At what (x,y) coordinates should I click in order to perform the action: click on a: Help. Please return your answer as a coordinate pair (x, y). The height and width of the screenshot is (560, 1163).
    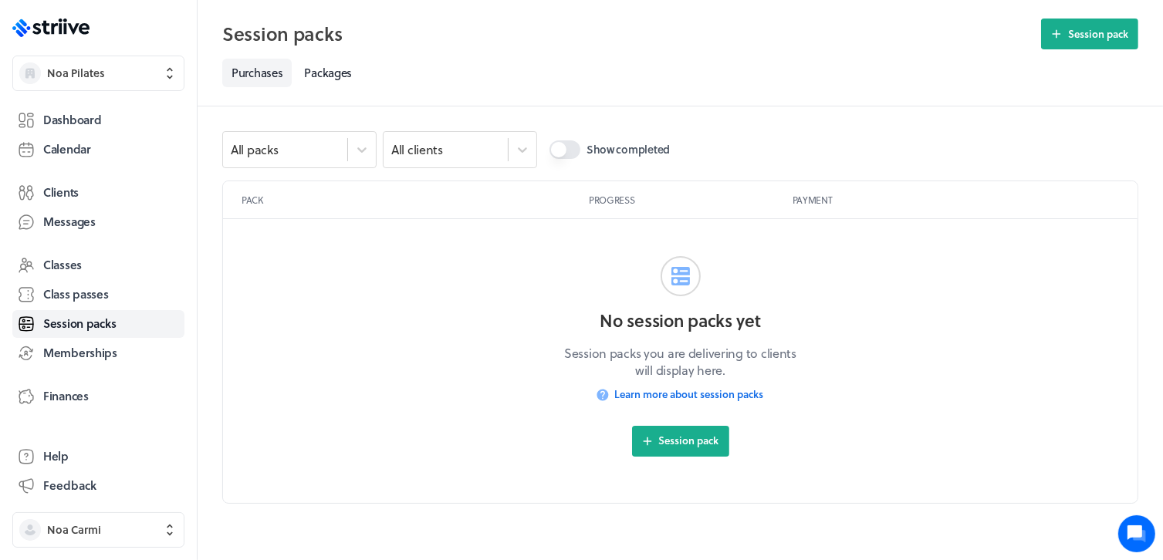
    Looking at the image, I should click on (98, 457).